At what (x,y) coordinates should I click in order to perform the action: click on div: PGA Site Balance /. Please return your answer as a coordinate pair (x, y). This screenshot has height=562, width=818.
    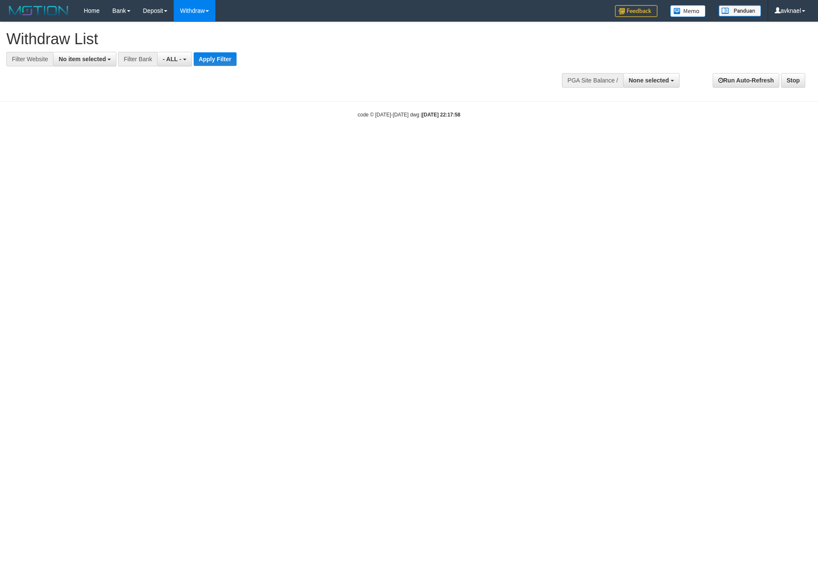
    Looking at the image, I should click on (593, 80).